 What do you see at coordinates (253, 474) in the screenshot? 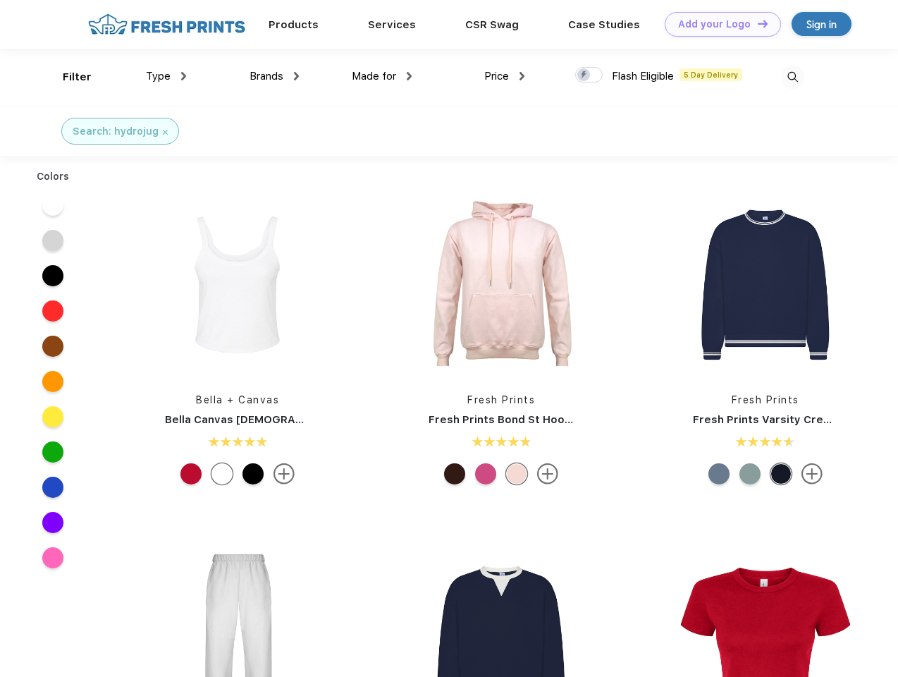
I see `div: Solid Blk Blend` at bounding box center [253, 474].